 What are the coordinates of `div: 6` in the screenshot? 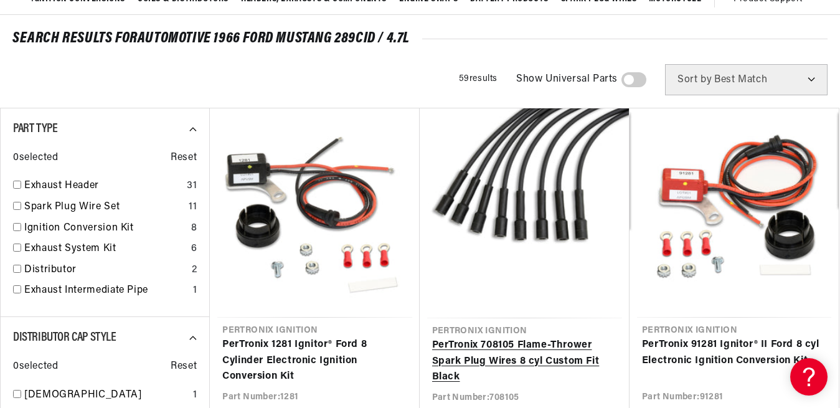 It's located at (194, 249).